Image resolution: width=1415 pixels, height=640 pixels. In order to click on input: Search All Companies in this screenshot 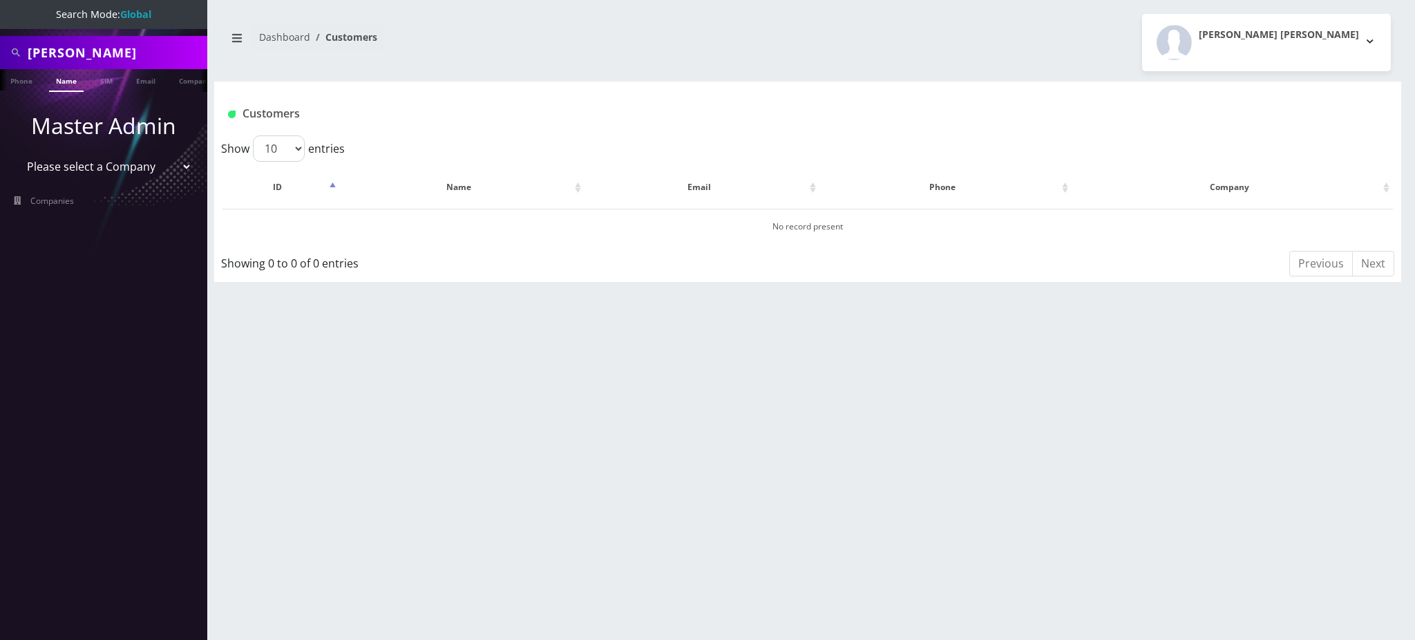, I will do `click(115, 53)`.